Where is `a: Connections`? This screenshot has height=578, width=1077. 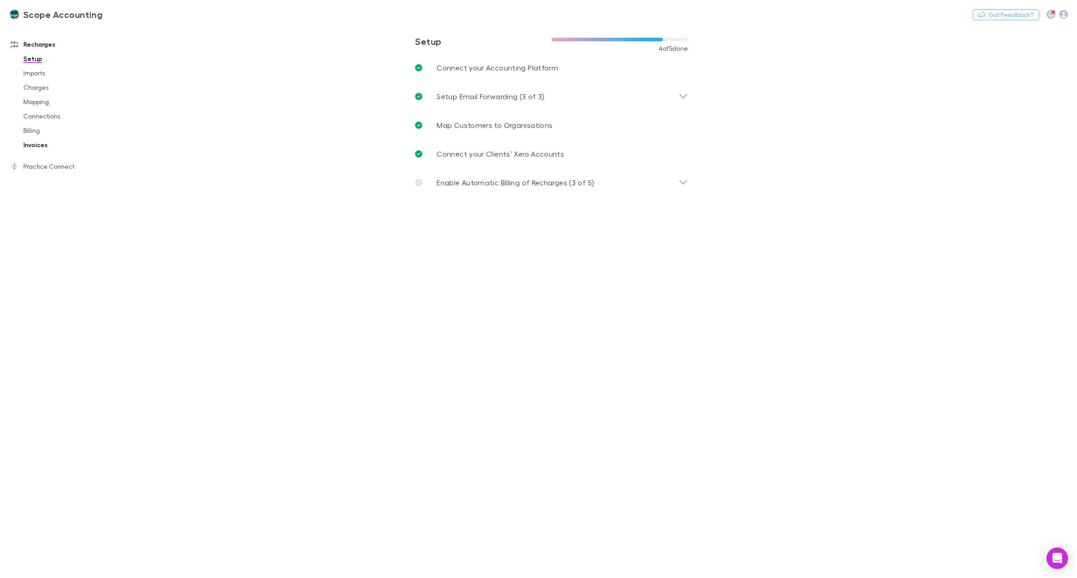
a: Connections is located at coordinates (70, 116).